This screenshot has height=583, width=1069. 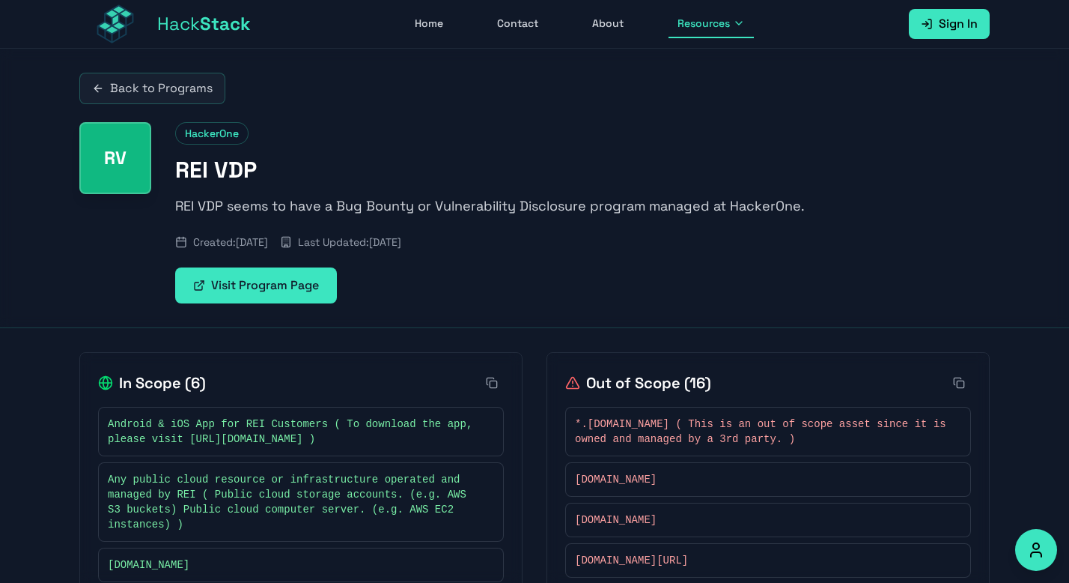 I want to click on span: Hack, so click(x=204, y=24).